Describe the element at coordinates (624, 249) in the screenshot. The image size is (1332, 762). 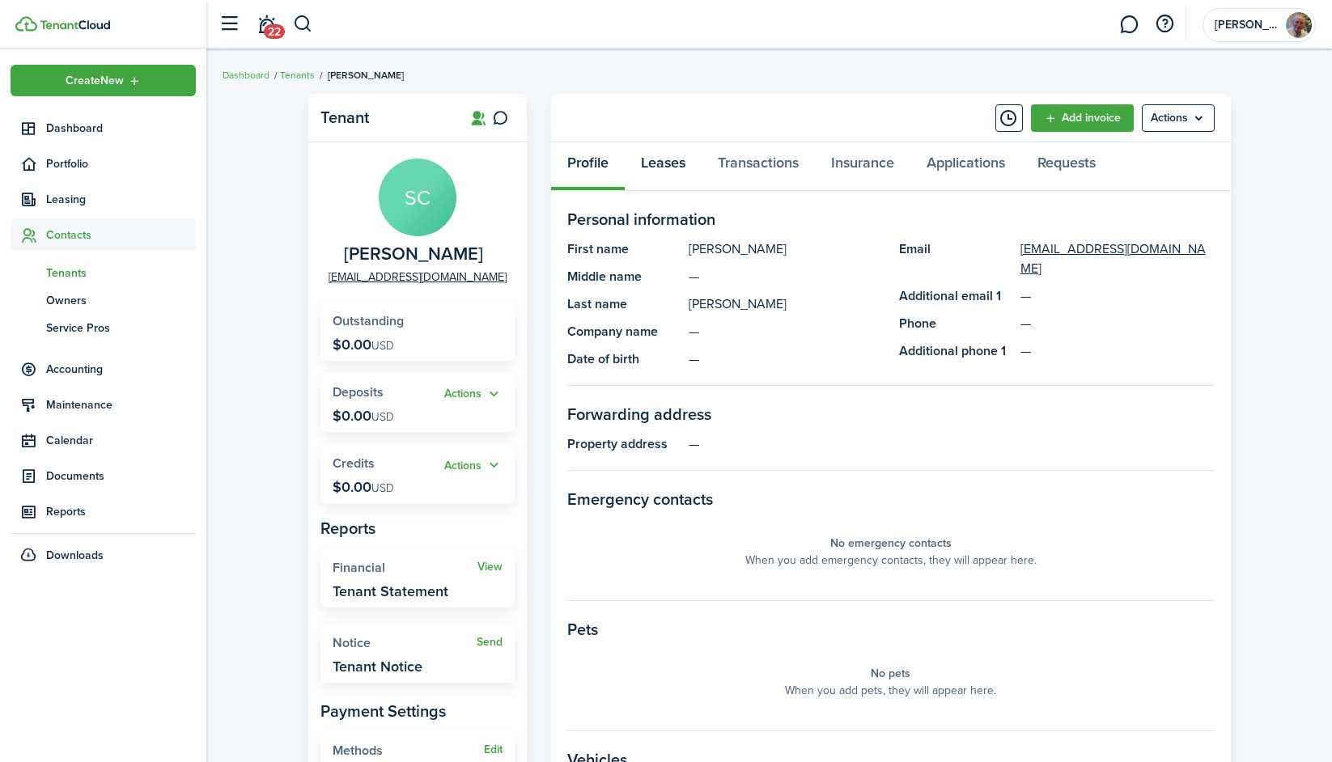
I see `panel-main-title: First name` at that location.